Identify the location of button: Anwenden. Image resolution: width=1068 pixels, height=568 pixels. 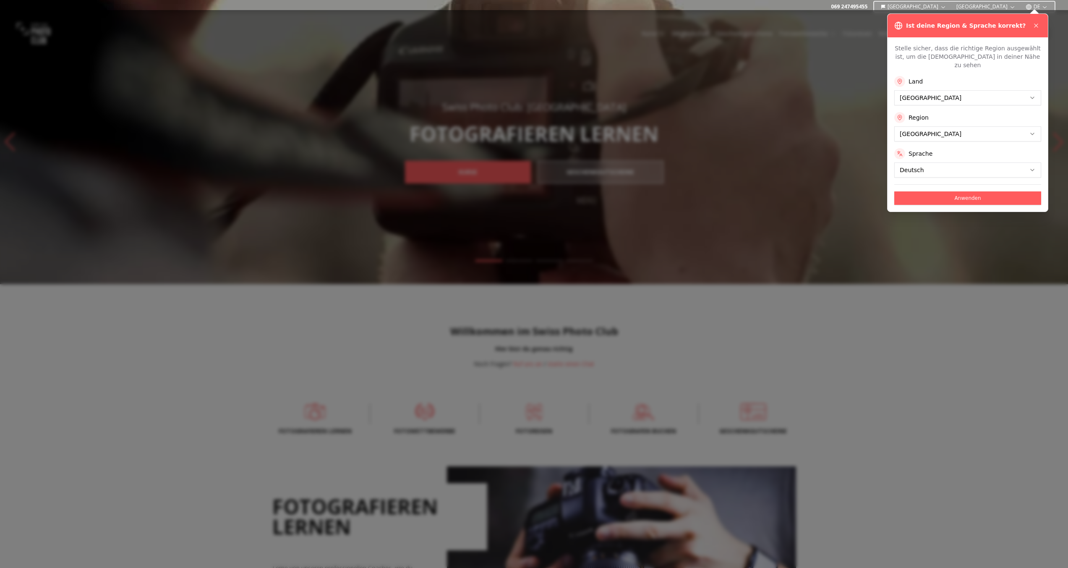
(968, 198).